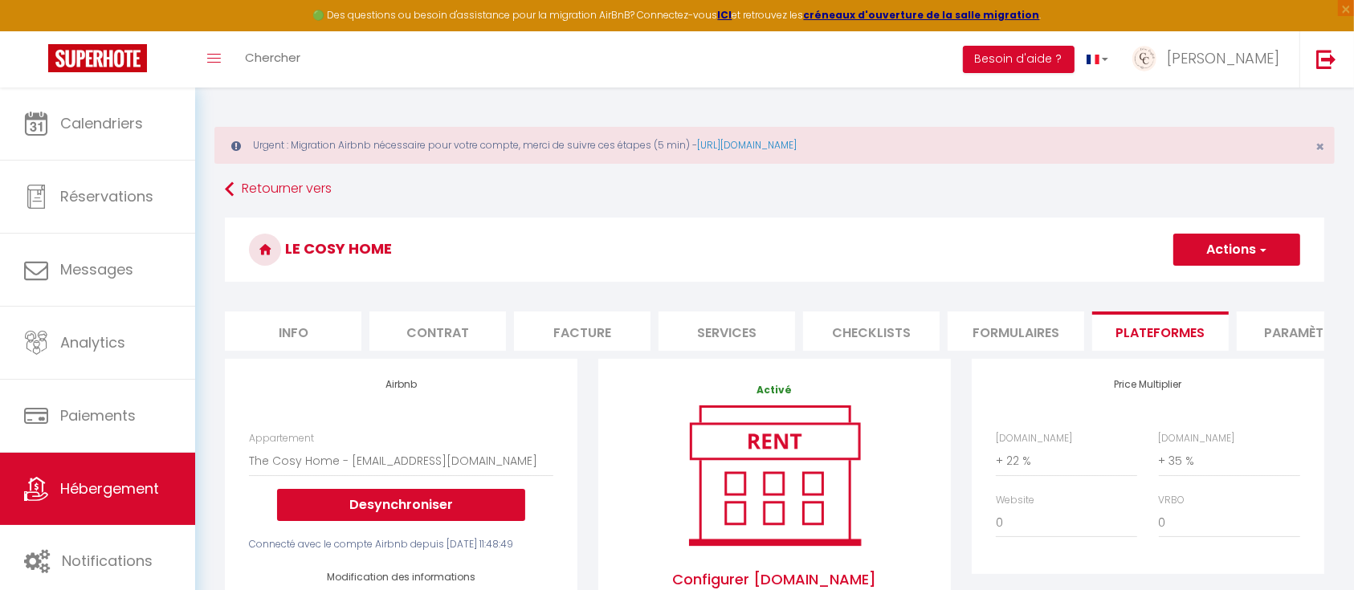  What do you see at coordinates (37, 31) in the screenshot?
I see `button: Ouvrir le widget de chat LiveChat` at bounding box center [37, 31].